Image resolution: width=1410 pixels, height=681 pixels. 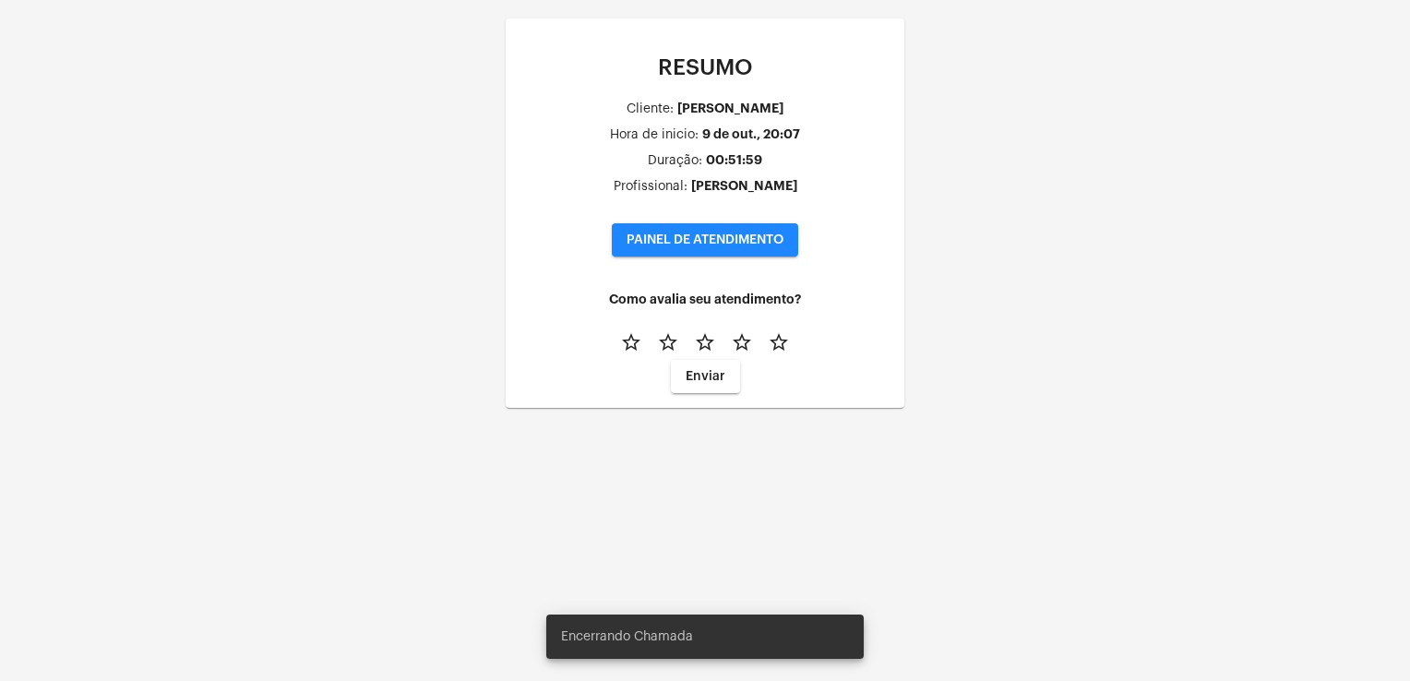 I want to click on span: Enviar, so click(x=705, y=377).